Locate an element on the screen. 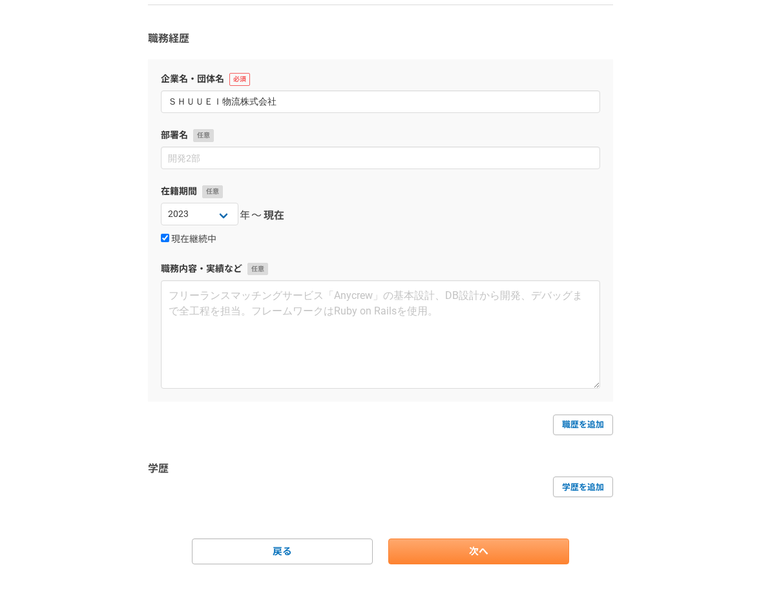  label: 在籍期間 is located at coordinates (381, 191).